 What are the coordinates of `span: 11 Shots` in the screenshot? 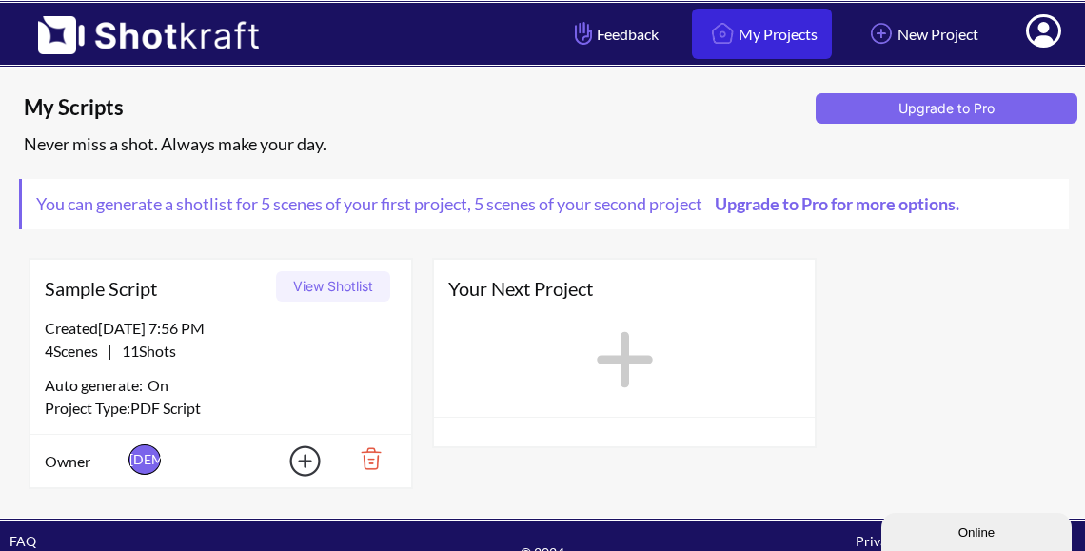 It's located at (144, 350).